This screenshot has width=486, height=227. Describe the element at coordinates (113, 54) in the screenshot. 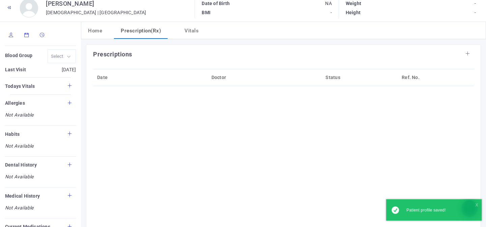

I see `b: Prescriptions` at that location.